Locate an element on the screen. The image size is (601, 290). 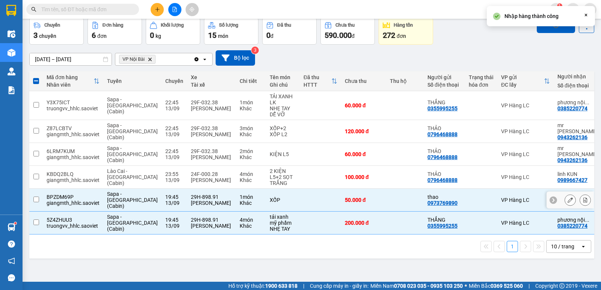
div: 120.000 đ is located at coordinates (364, 131).